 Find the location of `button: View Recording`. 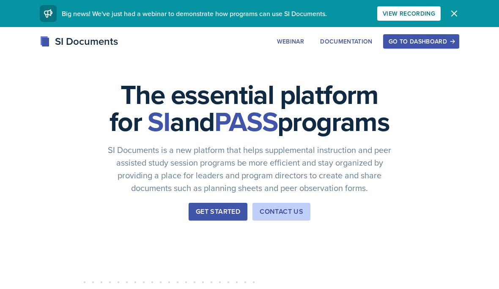

button: View Recording is located at coordinates (409, 14).